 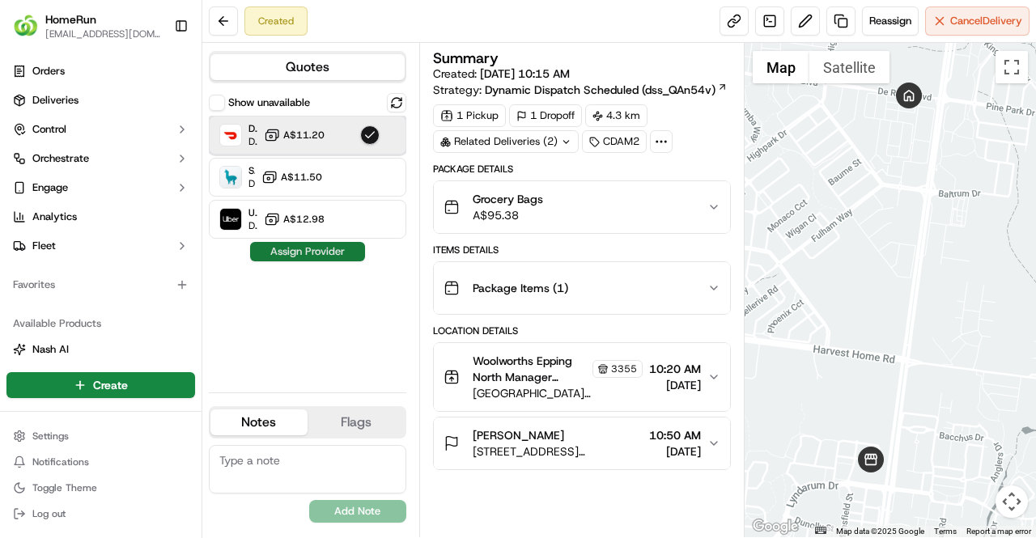 I want to click on button: Grocery BagsA$95.38, so click(x=582, y=207).